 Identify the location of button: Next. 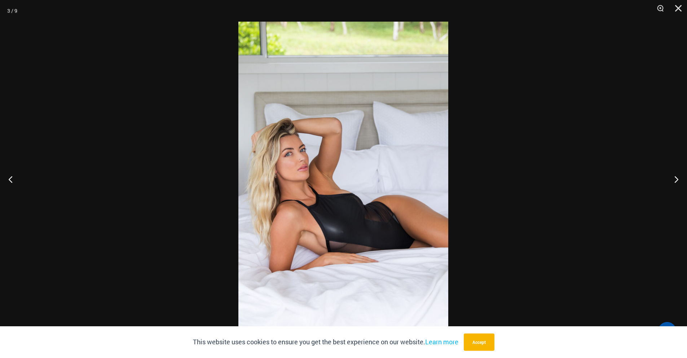
(673, 179).